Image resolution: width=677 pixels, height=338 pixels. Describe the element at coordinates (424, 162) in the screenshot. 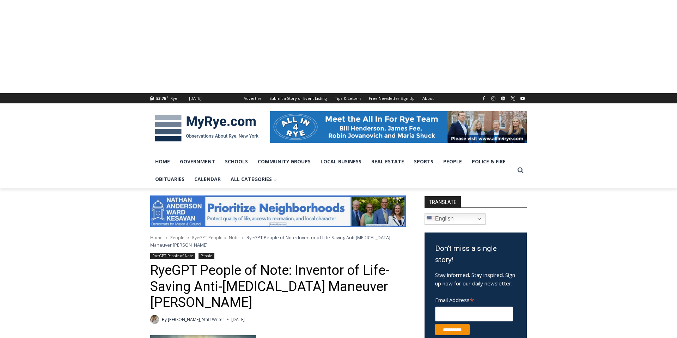

I see `a: Sports` at that location.